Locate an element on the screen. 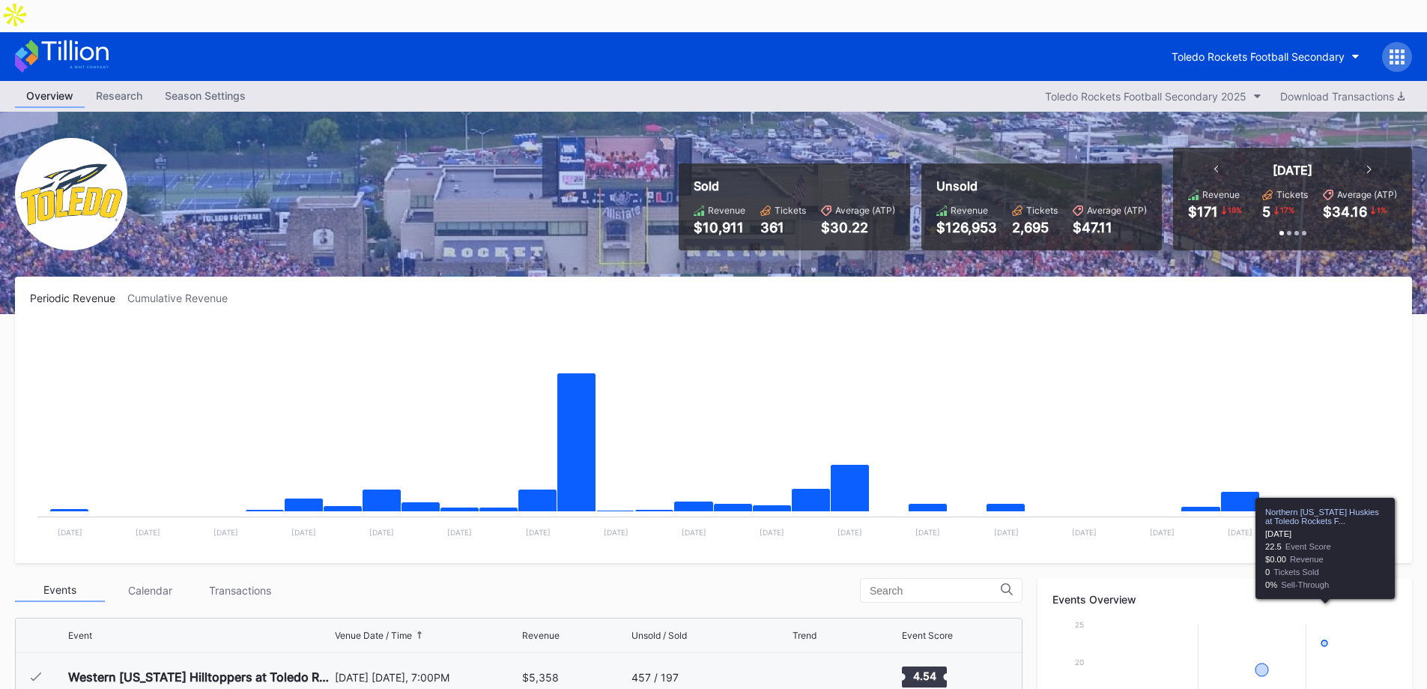 Image resolution: width=1427 pixels, height=689 pixels. div: 18 % is located at coordinates (1235, 210).